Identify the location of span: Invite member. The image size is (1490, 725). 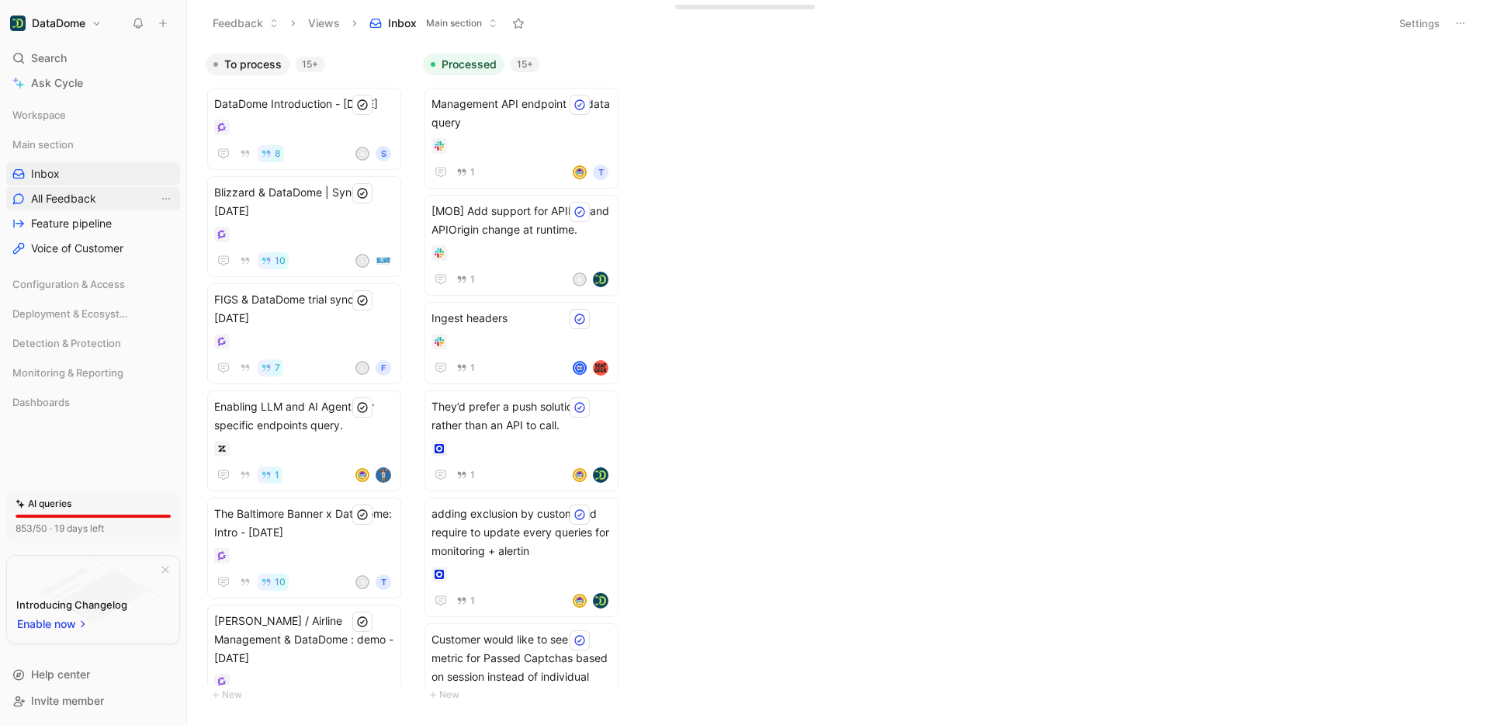
(68, 700).